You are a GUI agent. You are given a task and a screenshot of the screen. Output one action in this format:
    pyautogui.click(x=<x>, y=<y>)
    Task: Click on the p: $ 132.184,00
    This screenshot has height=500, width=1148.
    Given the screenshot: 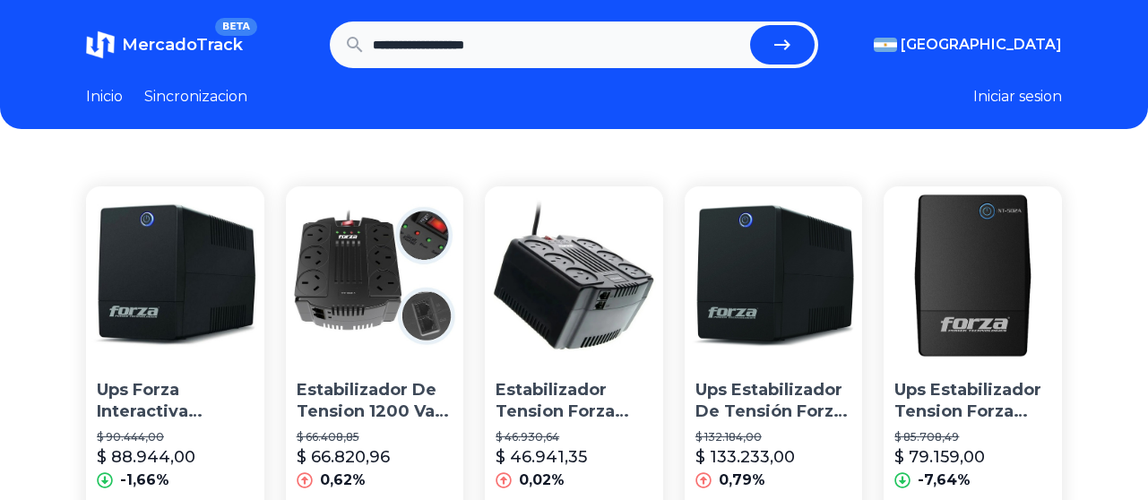 What is the action you would take?
    pyautogui.click(x=774, y=437)
    